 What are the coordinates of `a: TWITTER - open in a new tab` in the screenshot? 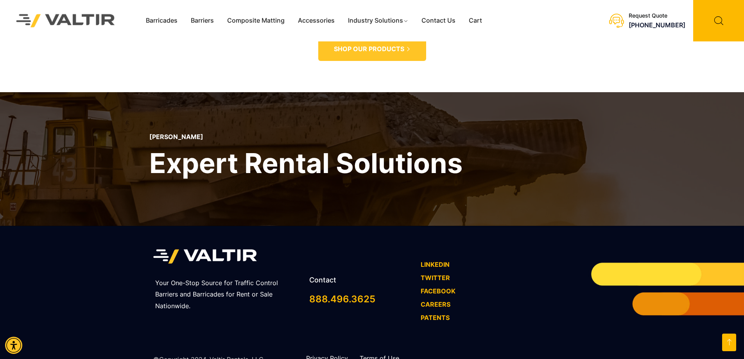 It's located at (435, 278).